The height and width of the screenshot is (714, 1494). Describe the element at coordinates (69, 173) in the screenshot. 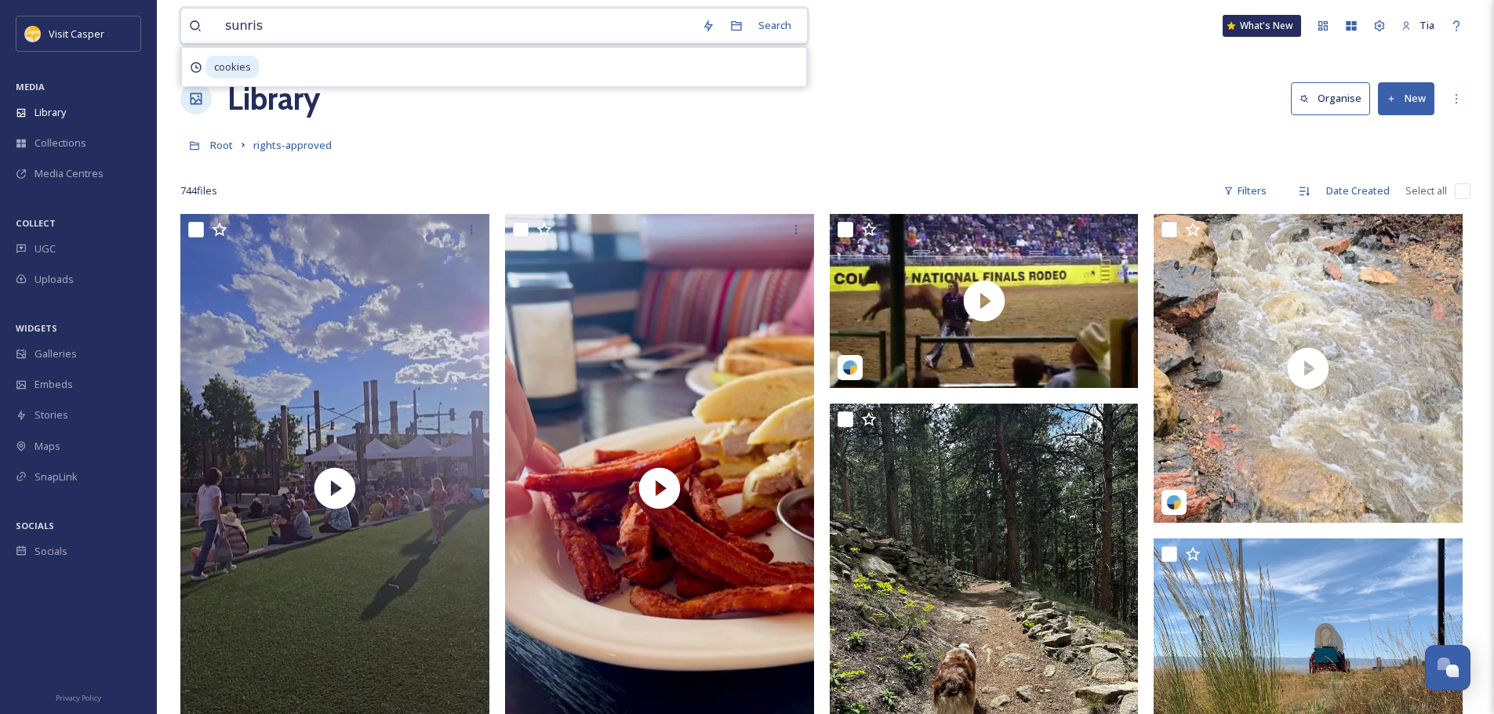

I see `span: Media Centres` at that location.